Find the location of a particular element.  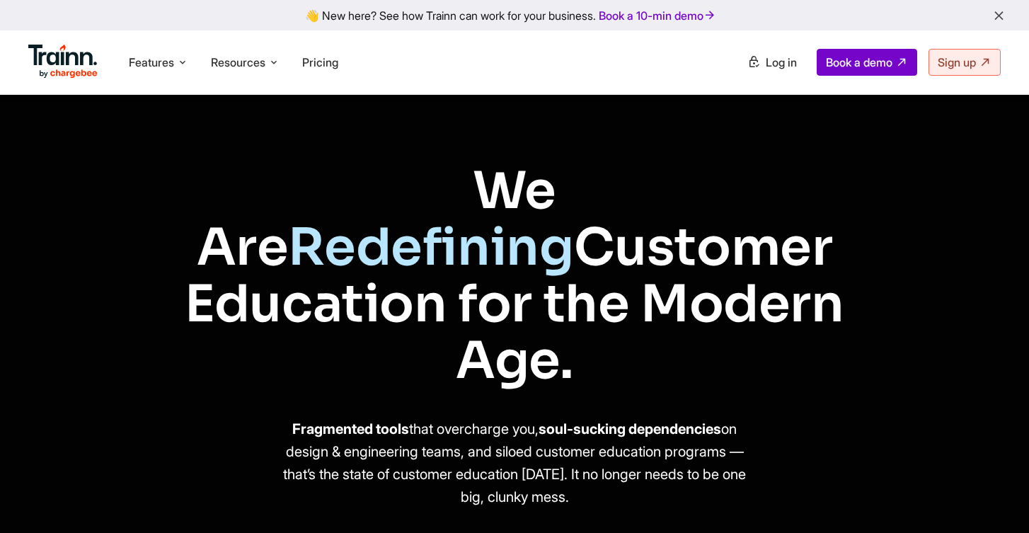

span: Resources is located at coordinates (238, 62).